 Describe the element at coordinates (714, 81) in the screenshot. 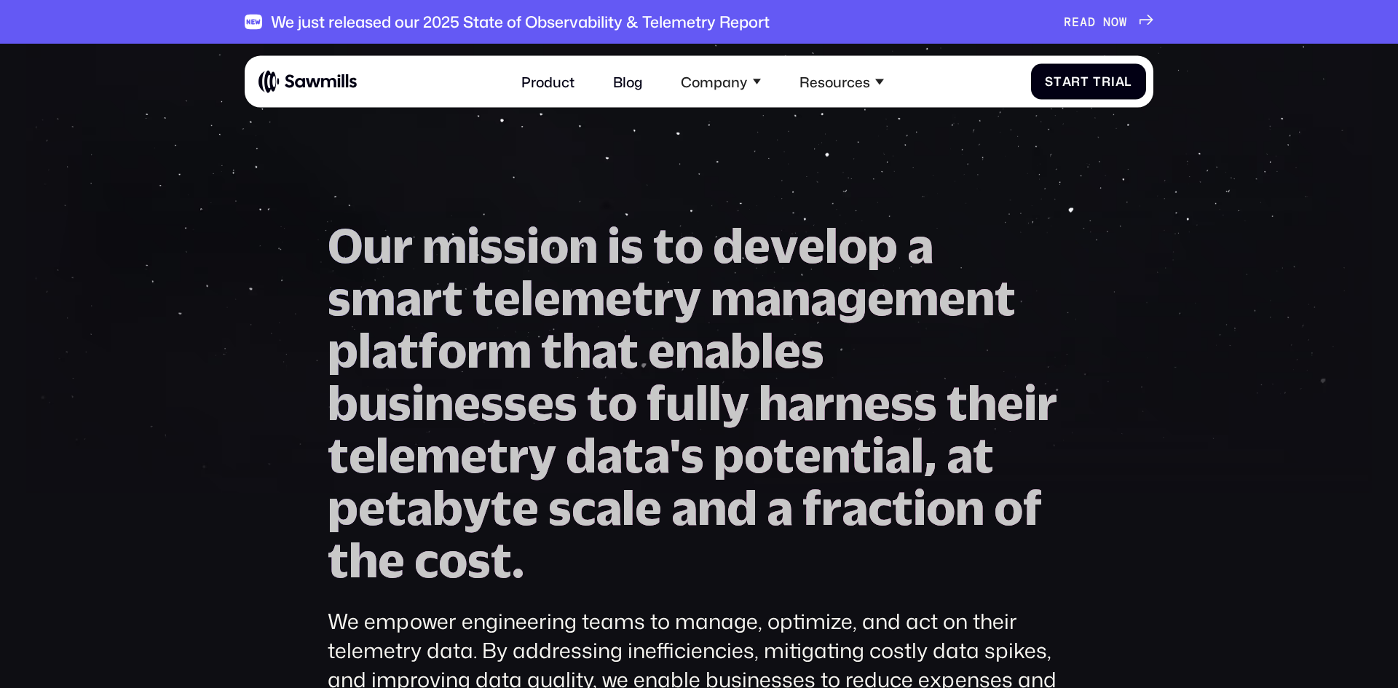

I see `div: Company` at that location.